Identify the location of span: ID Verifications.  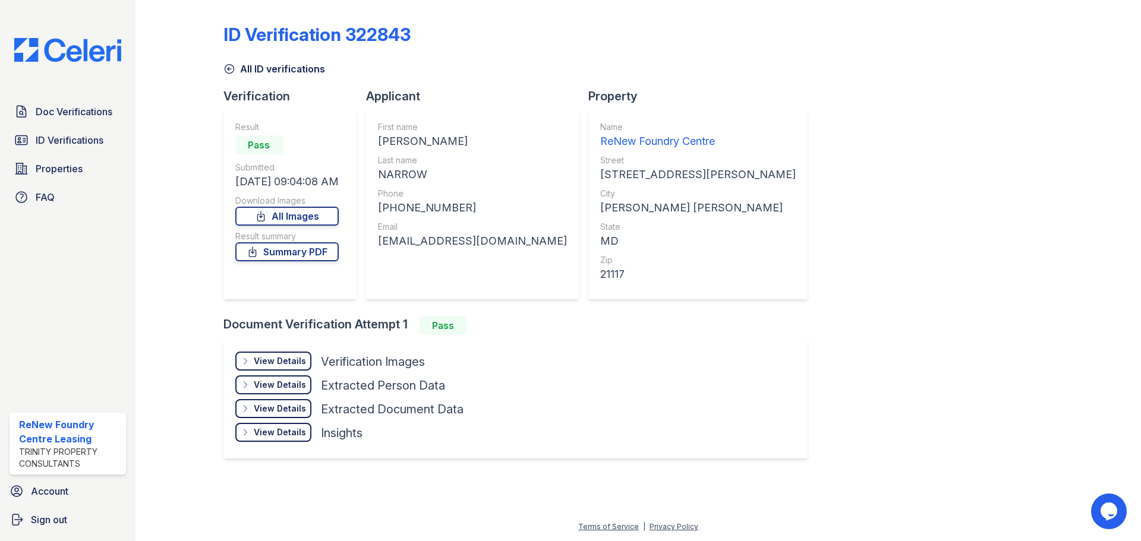
(70, 140).